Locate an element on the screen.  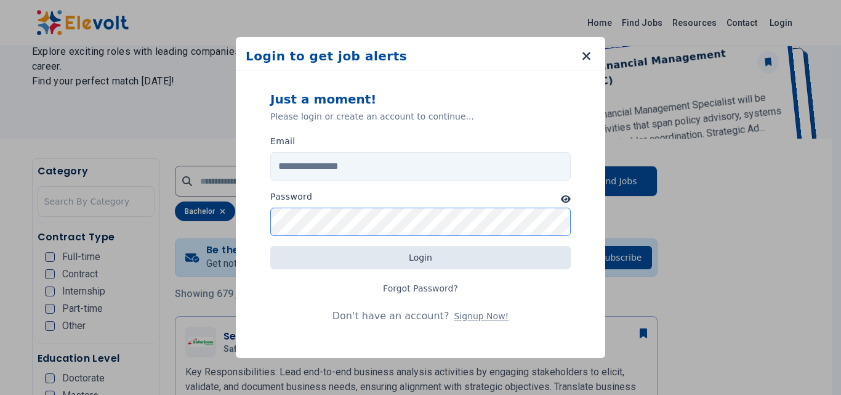
h2: Login to get job alerts is located at coordinates (326, 56).